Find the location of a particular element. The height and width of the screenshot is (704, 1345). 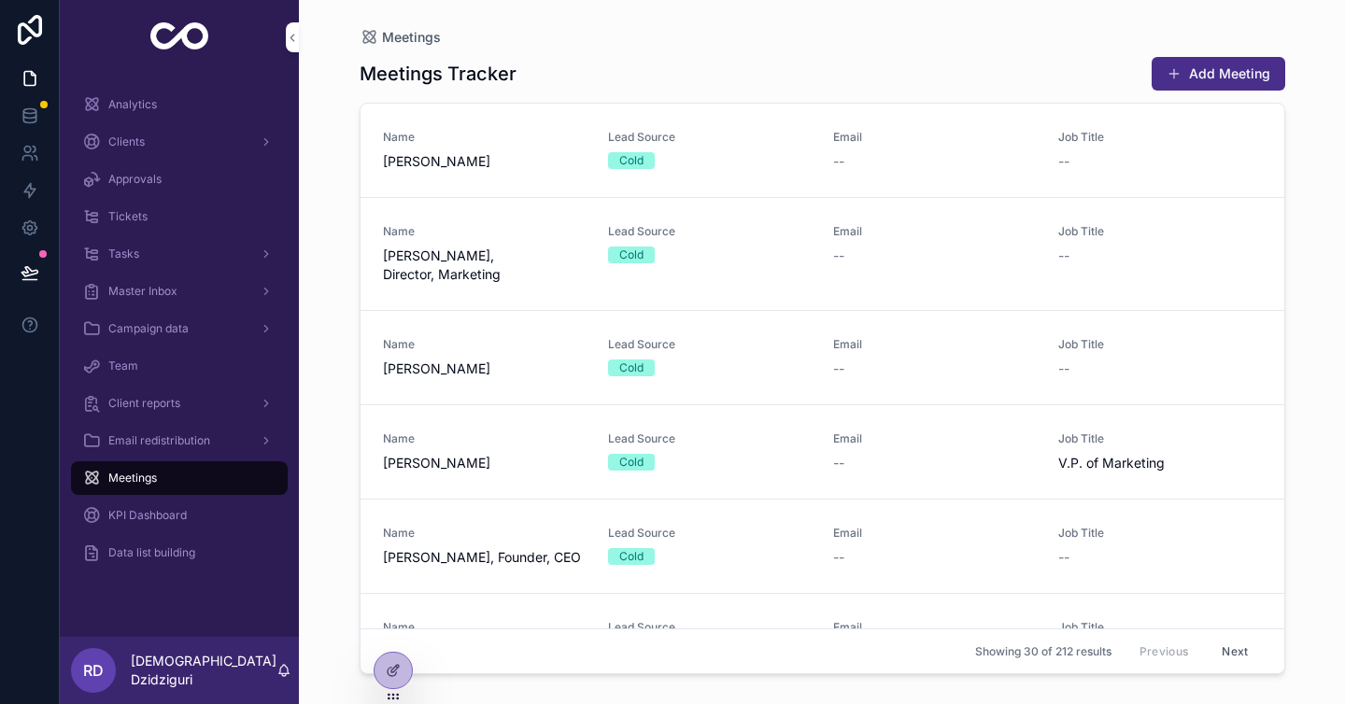

span: Client reports is located at coordinates (144, 403).